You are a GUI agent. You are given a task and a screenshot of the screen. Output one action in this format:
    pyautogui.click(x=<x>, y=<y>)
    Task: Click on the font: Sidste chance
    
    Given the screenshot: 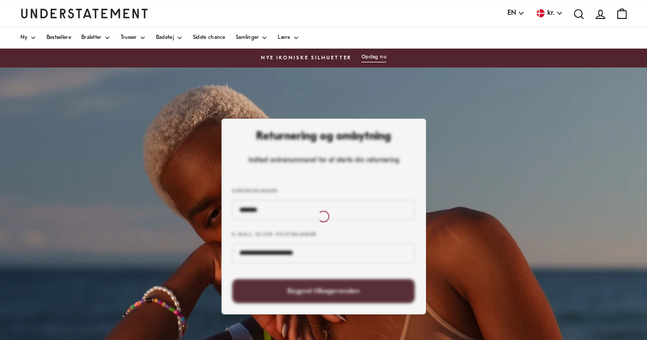 What is the action you would take?
    pyautogui.click(x=209, y=37)
    